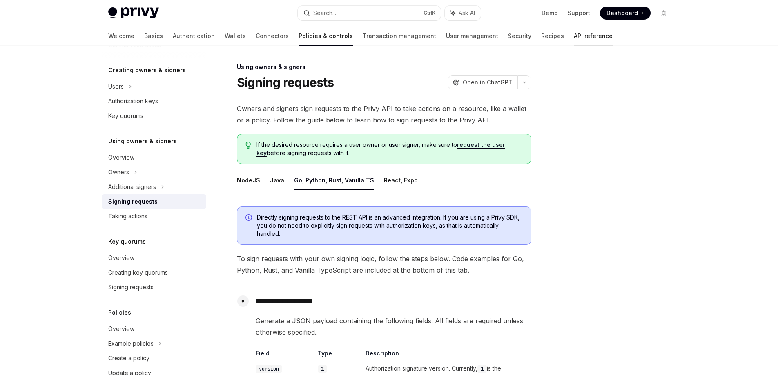 This screenshot has height=375, width=778. What do you see at coordinates (625, 13) in the screenshot?
I see `a: Dashboard` at bounding box center [625, 13].